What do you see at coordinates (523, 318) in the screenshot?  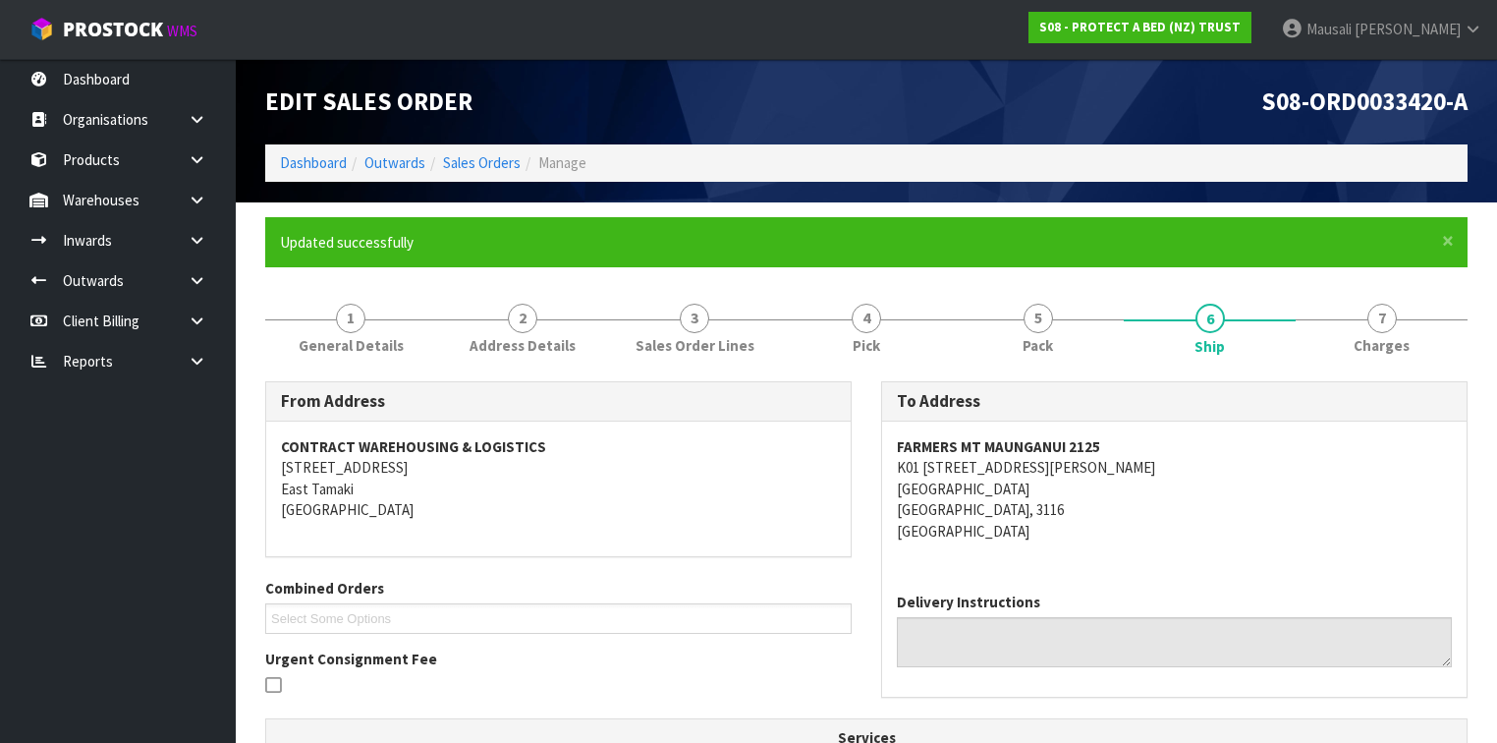 I see `span: 2` at bounding box center [523, 318].